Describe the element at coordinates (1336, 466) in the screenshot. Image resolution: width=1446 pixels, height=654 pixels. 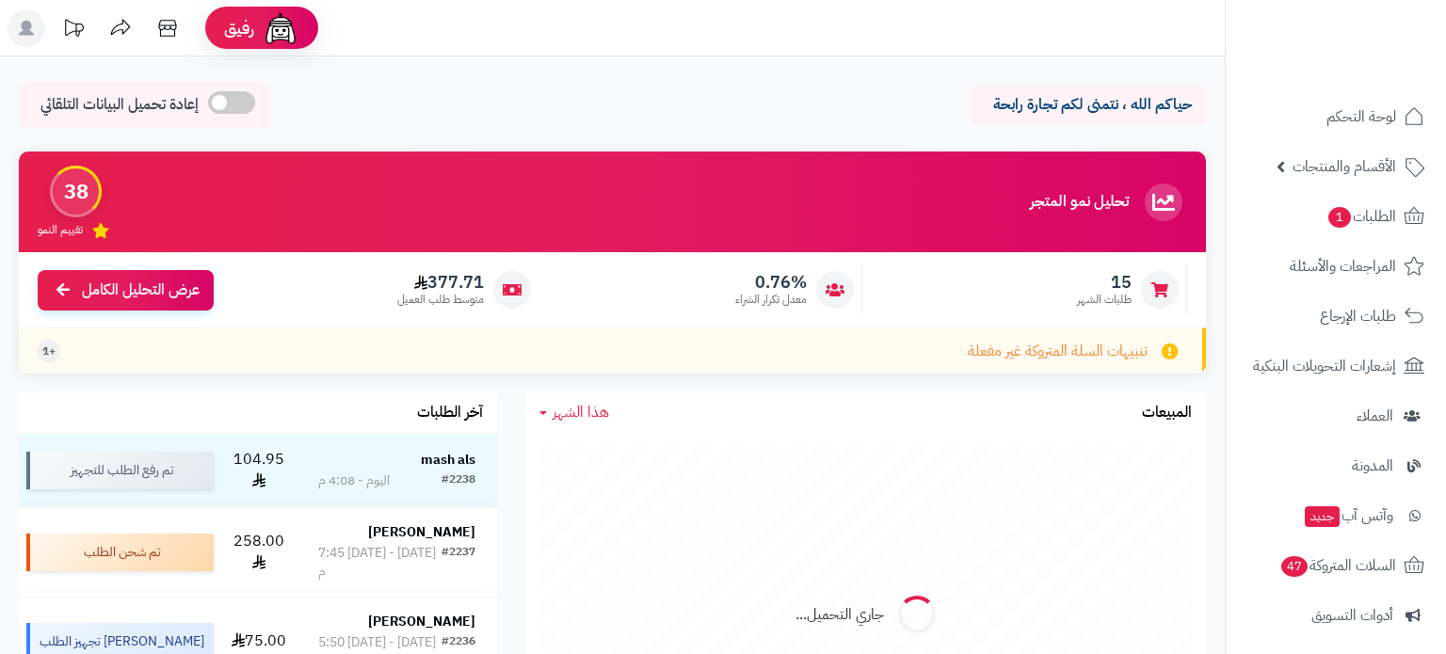
I see `a: المدونة` at that location.